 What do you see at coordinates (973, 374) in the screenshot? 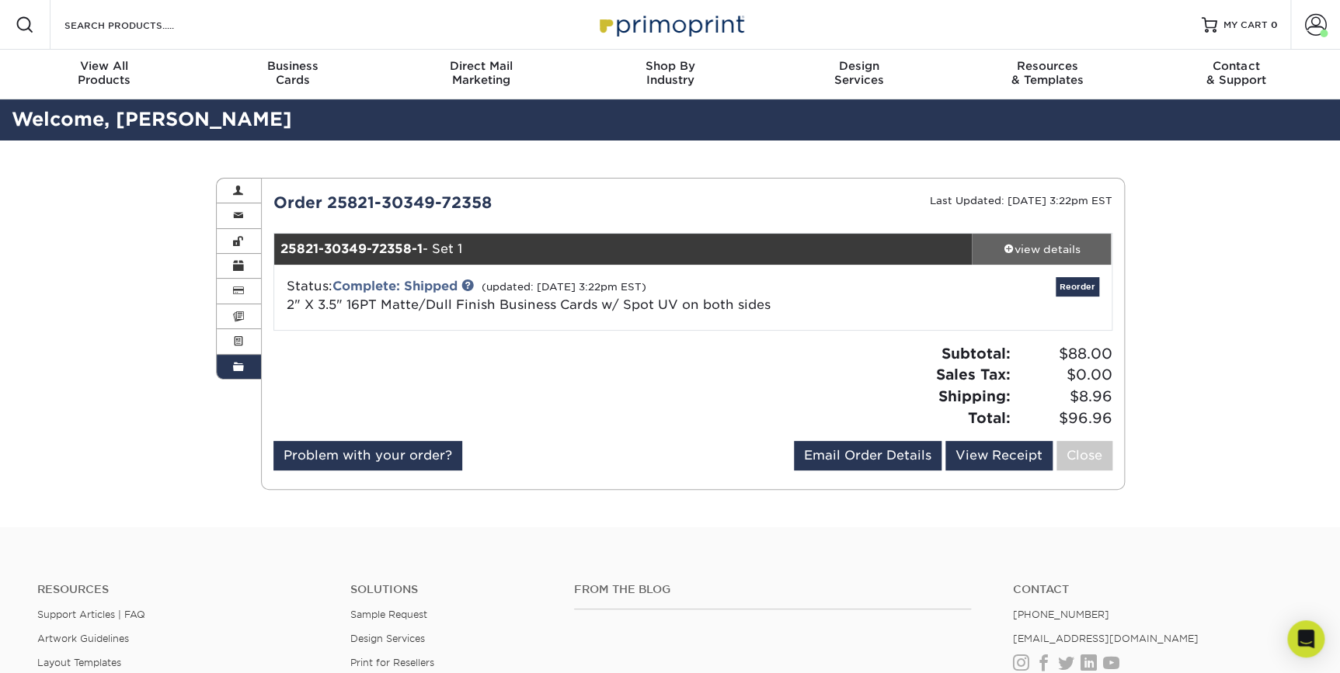
I see `strong: Sales Tax:` at bounding box center [973, 374].